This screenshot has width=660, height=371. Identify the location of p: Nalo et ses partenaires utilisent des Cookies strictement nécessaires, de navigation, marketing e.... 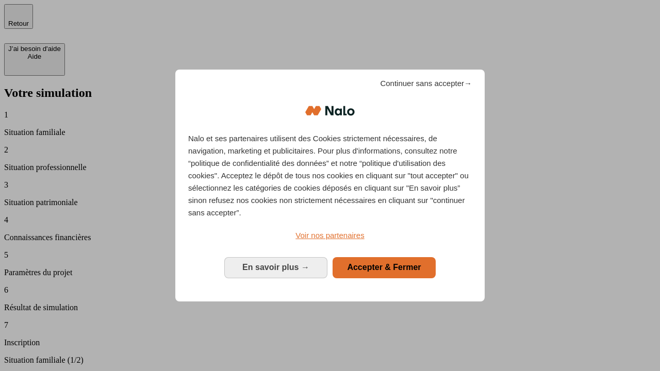
(330, 176).